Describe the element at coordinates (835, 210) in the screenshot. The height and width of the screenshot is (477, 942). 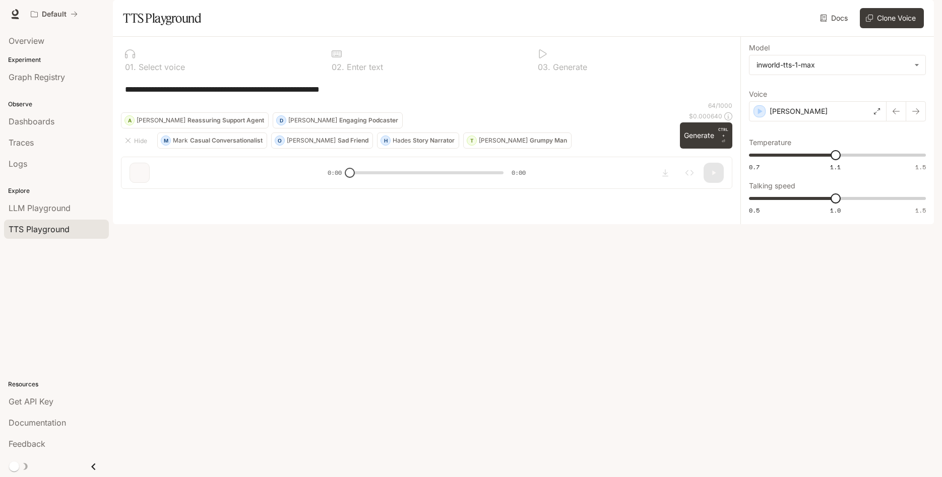
I see `span: 1.0` at that location.